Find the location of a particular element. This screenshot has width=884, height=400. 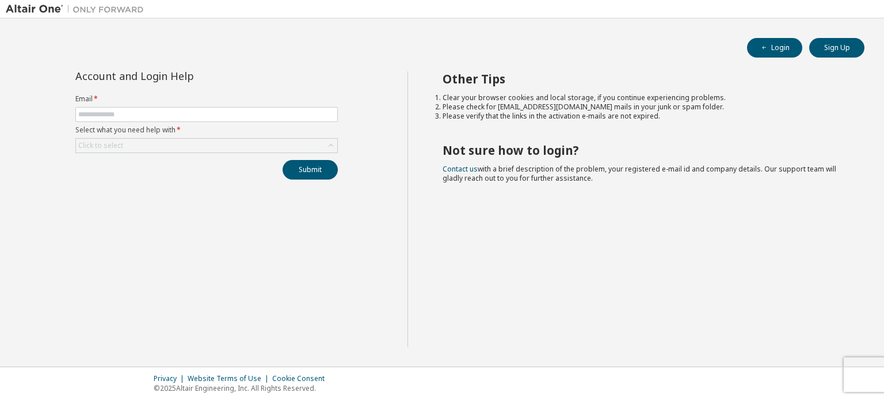

h2: Other Tips is located at coordinates (643, 79).